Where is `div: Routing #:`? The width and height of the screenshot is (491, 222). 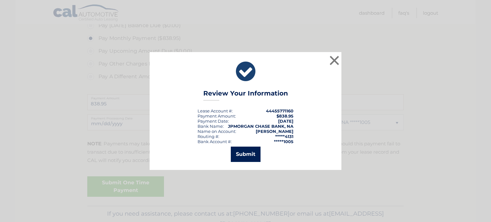
div: Routing #: is located at coordinates (208, 137).